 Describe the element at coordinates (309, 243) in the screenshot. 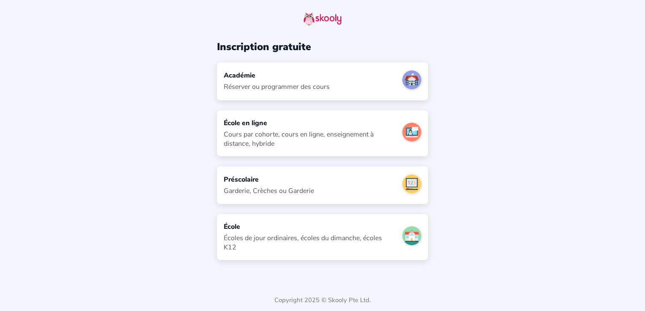

I see `div: Écoles de jour ordinaires, écoles du dimanche, écoles K12` at that location.